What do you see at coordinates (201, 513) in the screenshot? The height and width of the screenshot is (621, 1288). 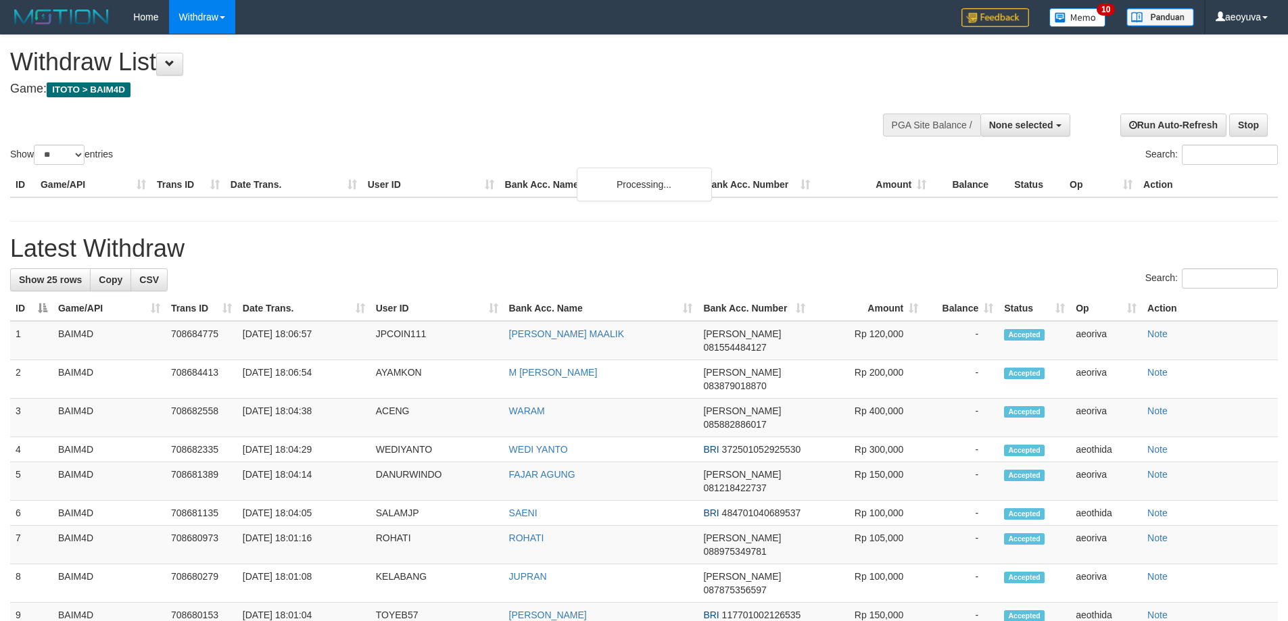 I see `td: 708681135` at bounding box center [201, 513].